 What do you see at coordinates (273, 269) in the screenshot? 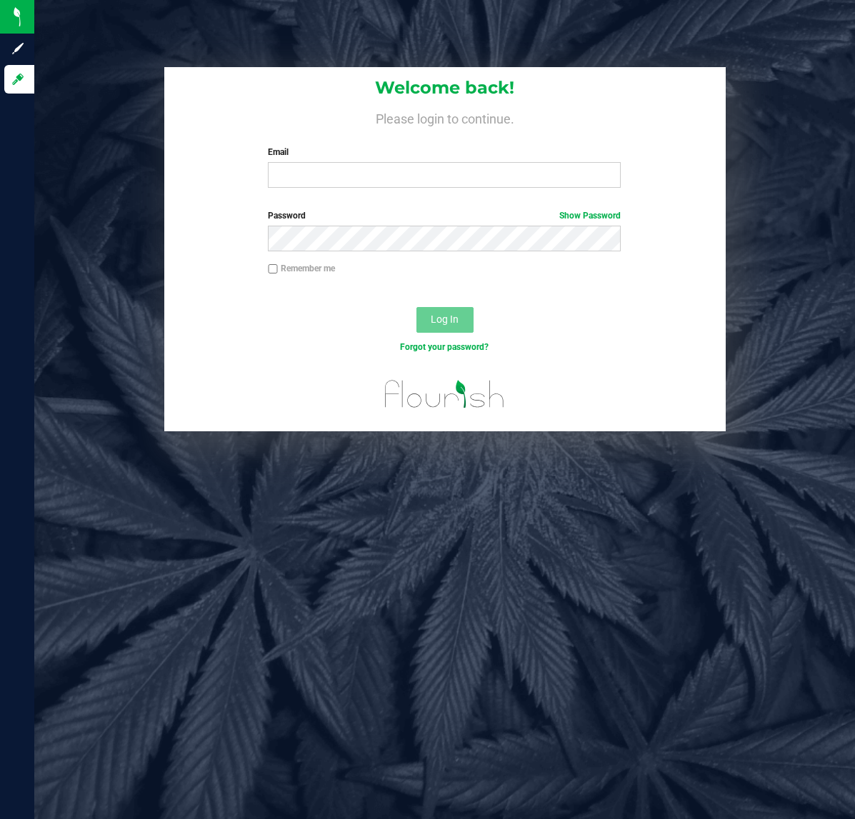
I see `input: Remember me` at bounding box center [273, 269].